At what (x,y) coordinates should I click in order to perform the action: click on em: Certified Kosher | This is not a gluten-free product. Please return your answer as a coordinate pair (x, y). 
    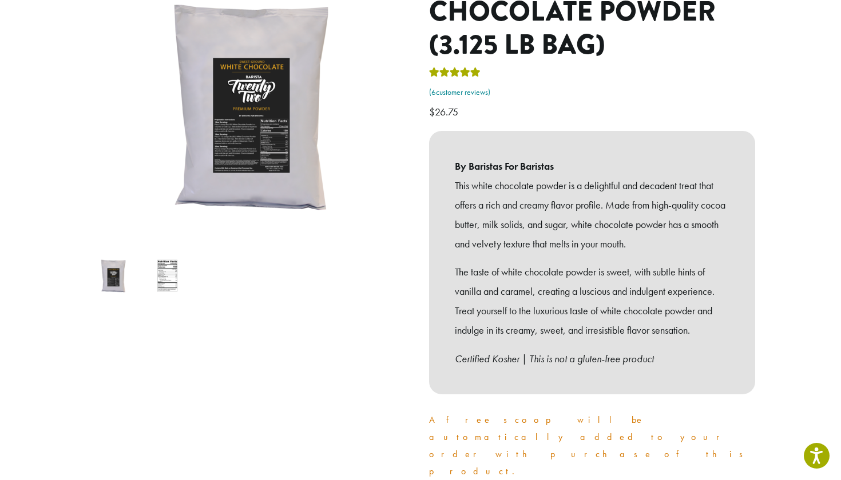
    Looking at the image, I should click on (554, 359).